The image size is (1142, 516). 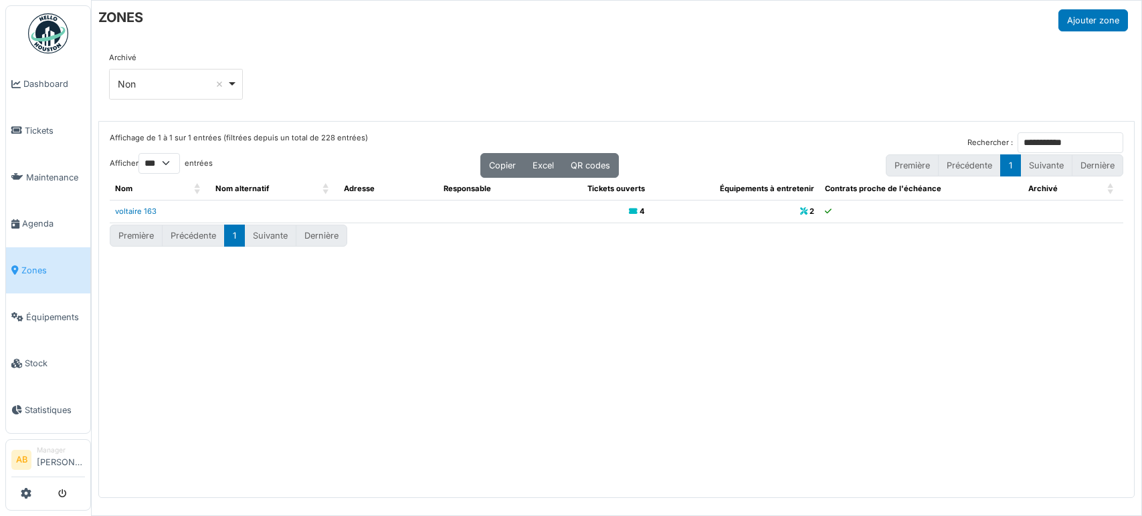 I want to click on a: Stock, so click(x=48, y=364).